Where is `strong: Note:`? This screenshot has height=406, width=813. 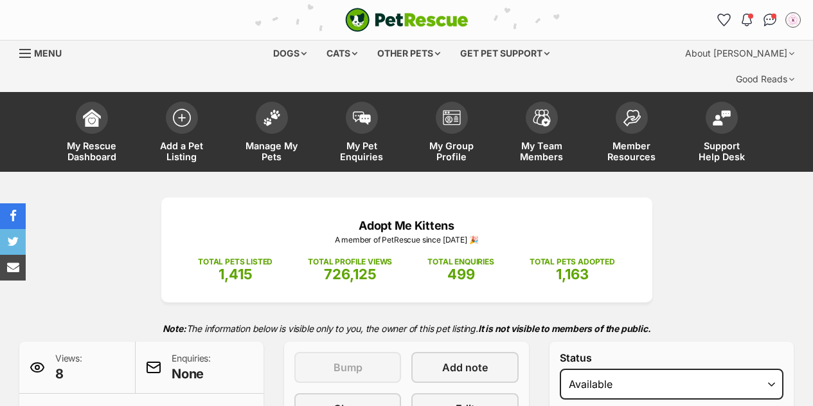
strong: Note: is located at coordinates (174, 328).